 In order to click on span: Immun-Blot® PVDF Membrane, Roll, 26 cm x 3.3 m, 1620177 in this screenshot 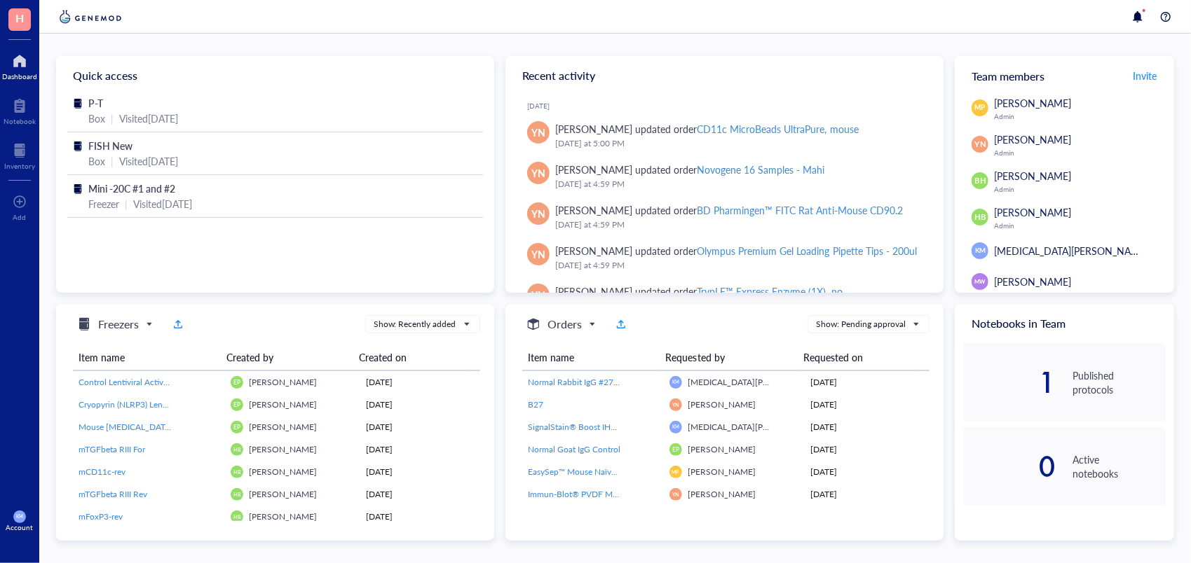, I will do `click(643, 494)`.